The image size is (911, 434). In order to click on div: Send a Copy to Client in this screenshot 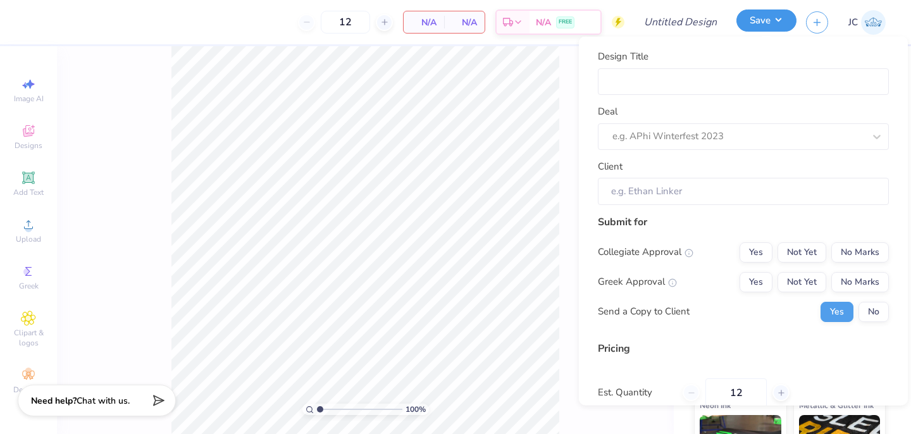, I will do `click(644, 311)`.